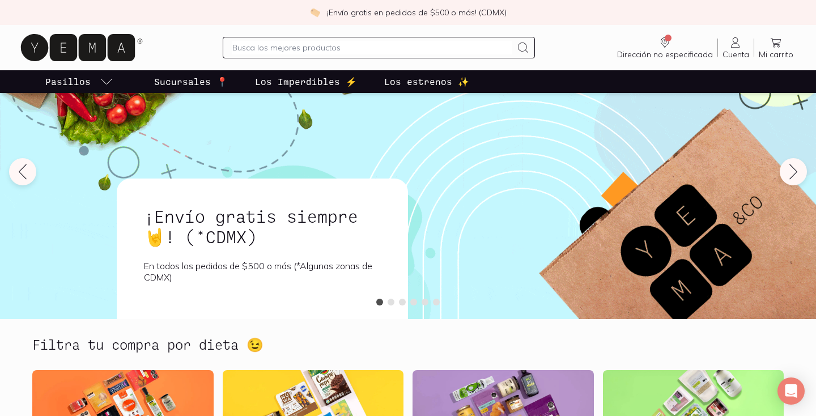 This screenshot has height=416, width=816. What do you see at coordinates (148, 345) in the screenshot?
I see `h2: Filtra tu compra por dieta 😉` at bounding box center [148, 345].